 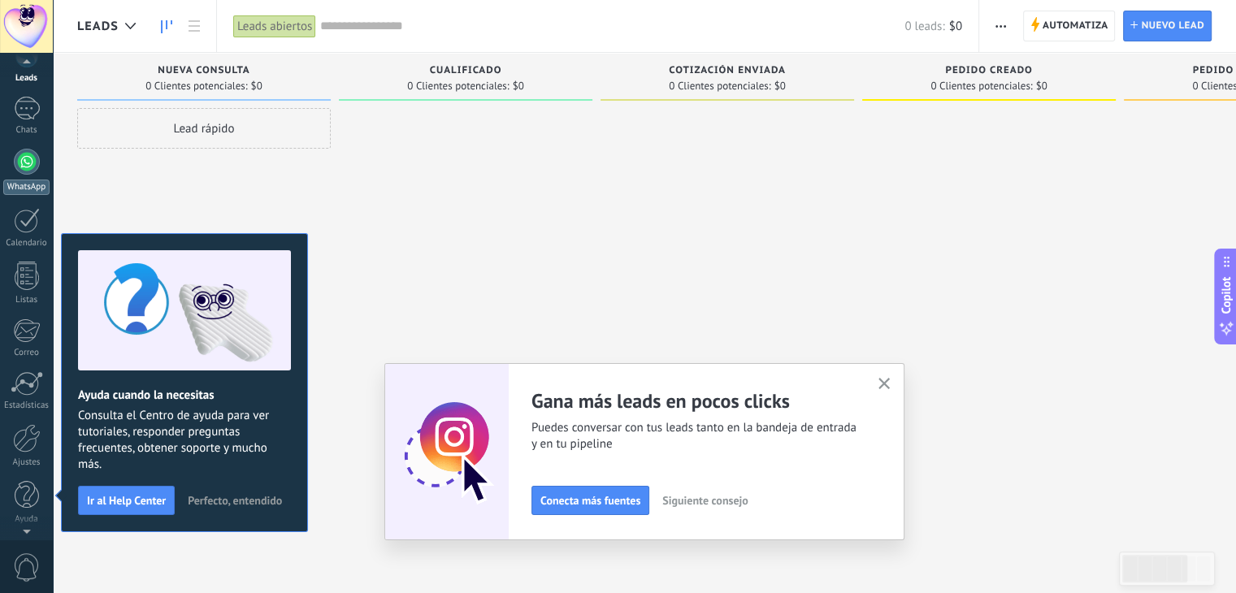 I want to click on span: 0 leads:, so click(x=924, y=26).